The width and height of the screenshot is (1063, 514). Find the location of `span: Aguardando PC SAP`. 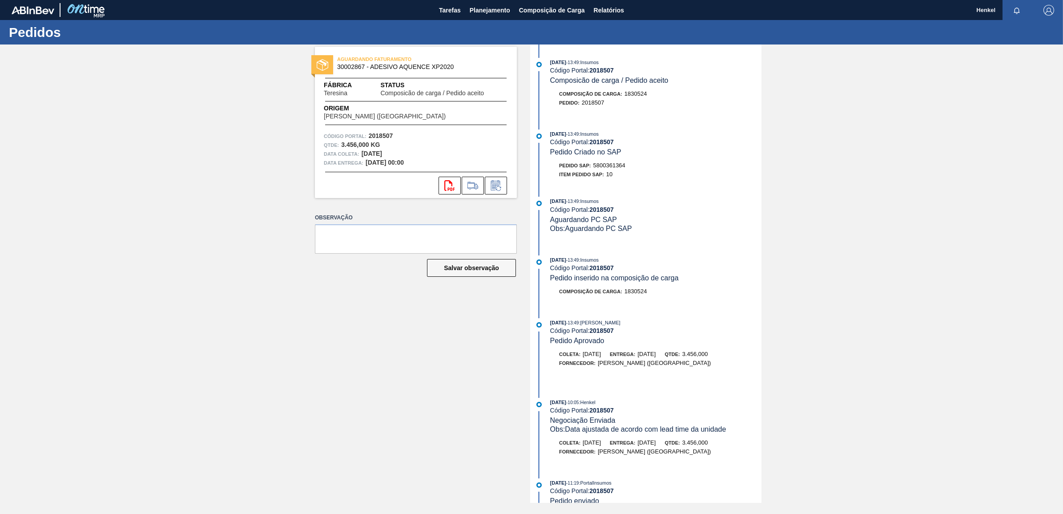

span: Aguardando PC SAP is located at coordinates (583, 219).